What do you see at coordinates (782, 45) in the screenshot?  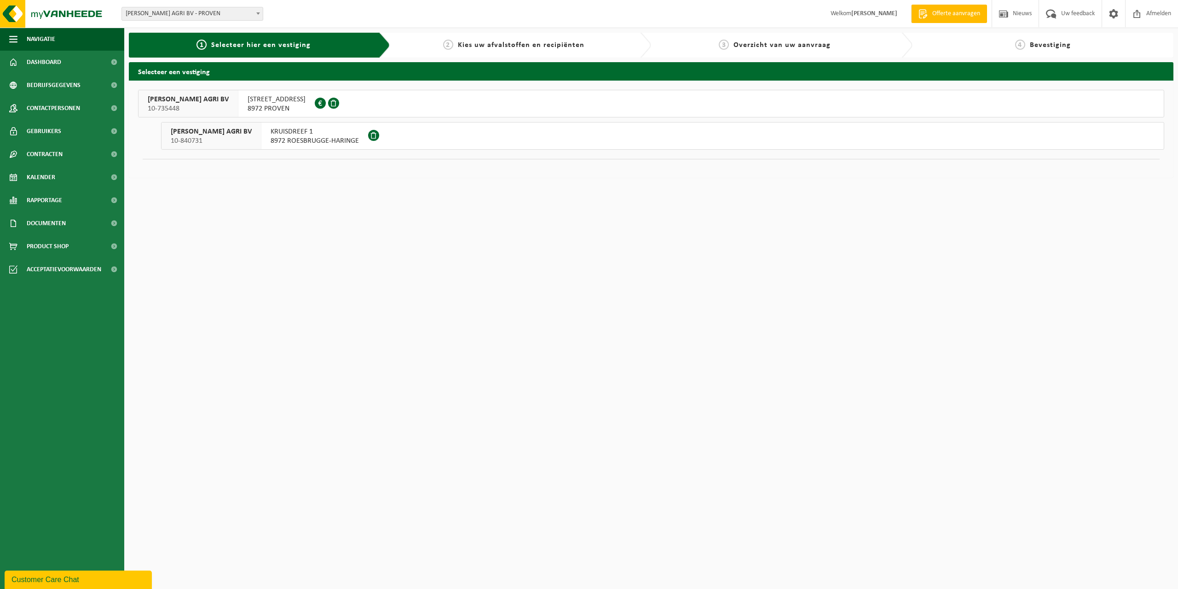 I see `span: Overzicht van uw aanvraag` at bounding box center [782, 45].